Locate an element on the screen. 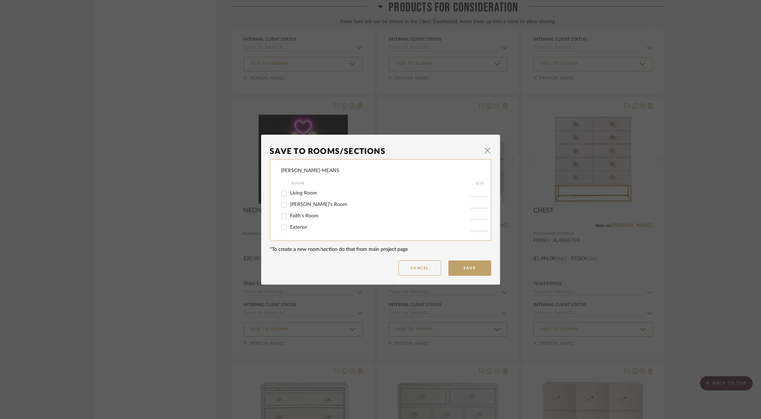 The height and width of the screenshot is (419, 761). div: QTY is located at coordinates (480, 184).